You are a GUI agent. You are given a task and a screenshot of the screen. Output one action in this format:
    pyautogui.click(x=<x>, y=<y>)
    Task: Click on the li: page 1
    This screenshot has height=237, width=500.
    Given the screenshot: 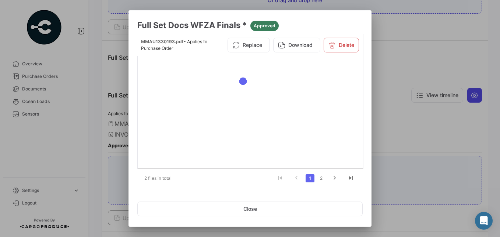 What is the action you would take?
    pyautogui.click(x=310, y=178)
    